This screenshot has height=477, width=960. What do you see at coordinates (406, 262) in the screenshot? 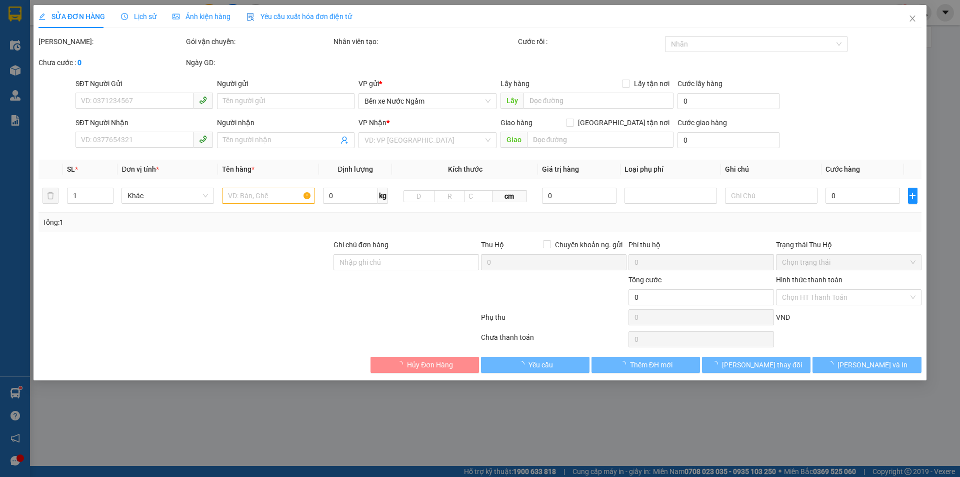
I see `input: Ghi chú đơn hàng` at bounding box center [406, 262].